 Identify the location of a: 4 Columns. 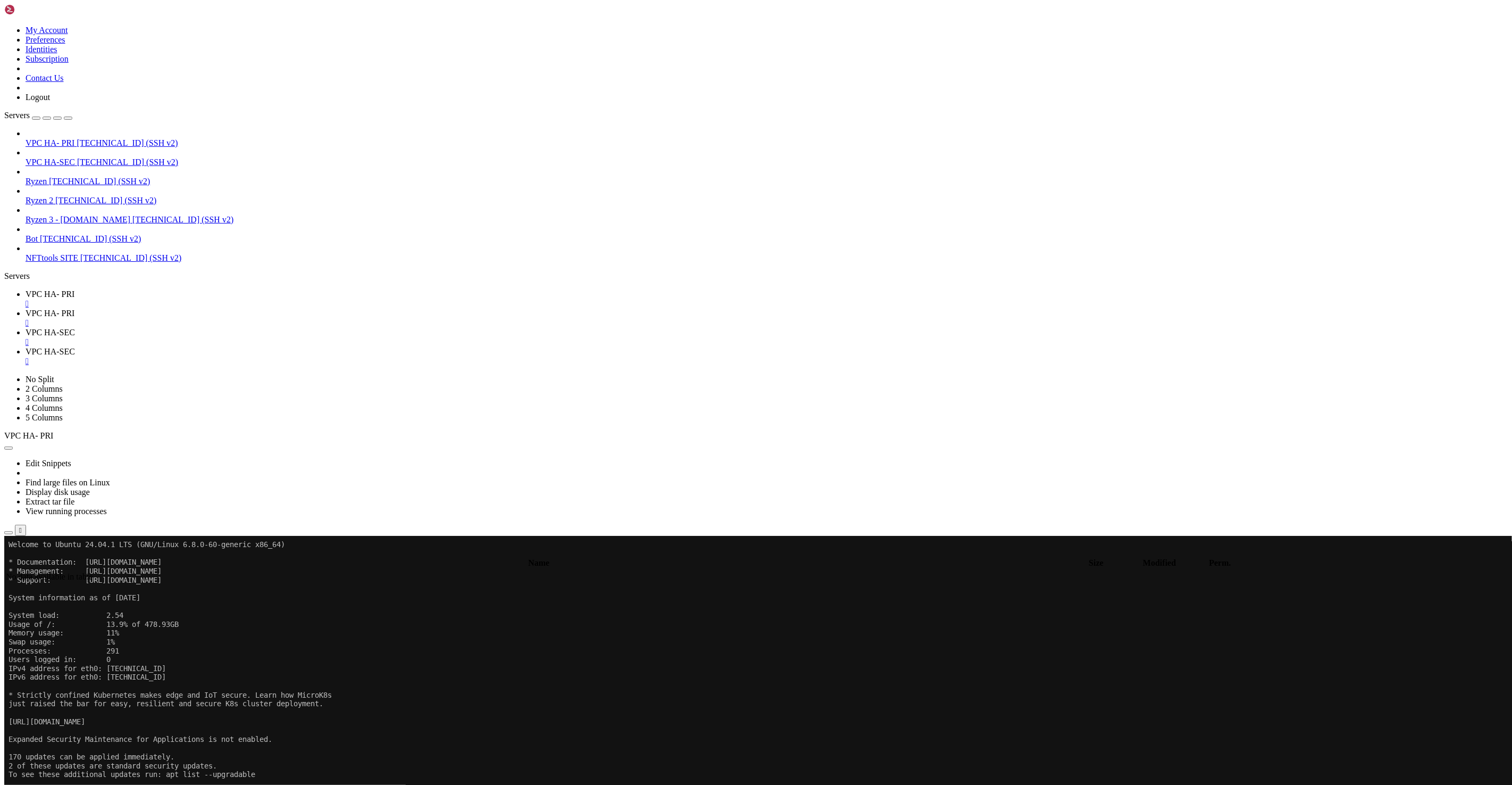
(44, 408).